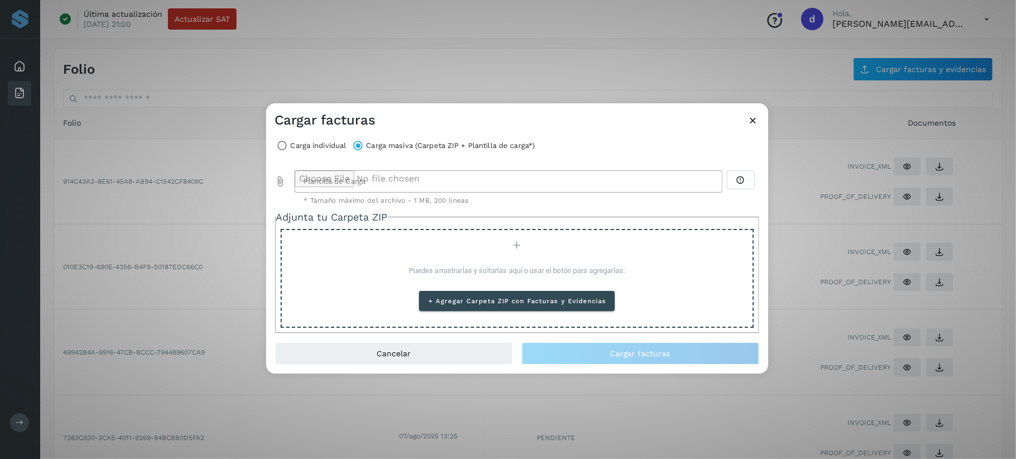 This screenshot has width=1016, height=459. What do you see at coordinates (393, 353) in the screenshot?
I see `span: Cancelar` at bounding box center [393, 353].